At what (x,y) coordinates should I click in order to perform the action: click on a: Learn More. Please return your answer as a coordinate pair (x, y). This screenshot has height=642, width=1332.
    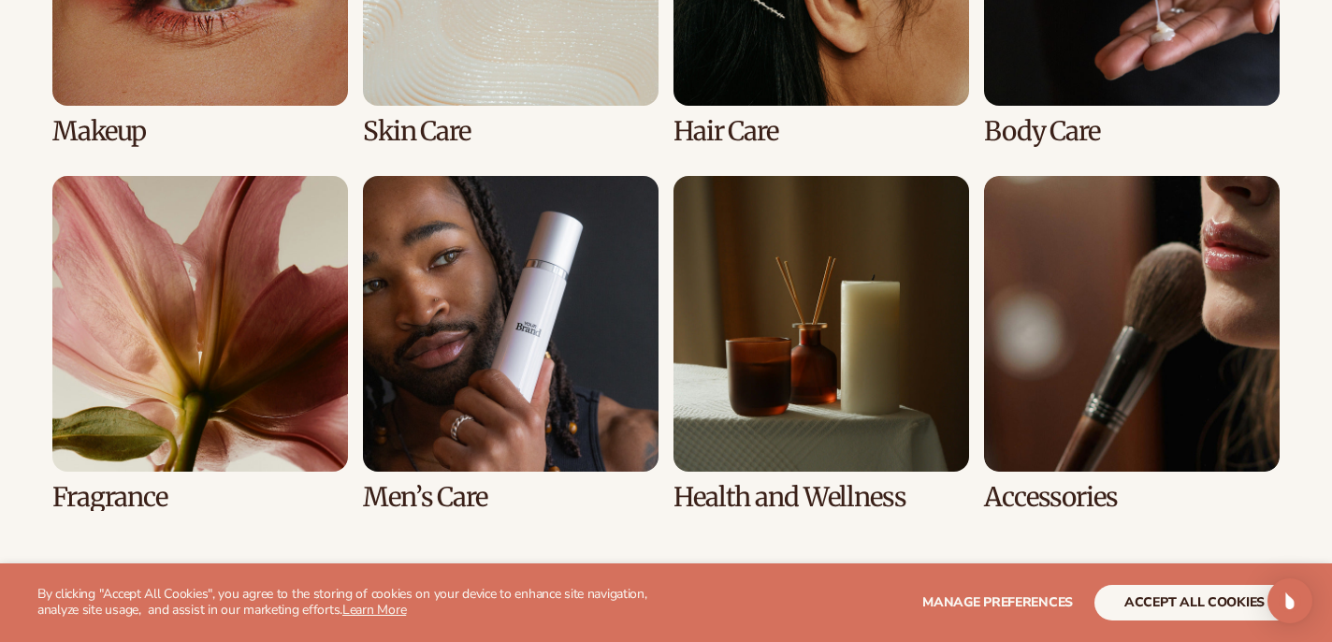
    Looking at the image, I should click on (374, 609).